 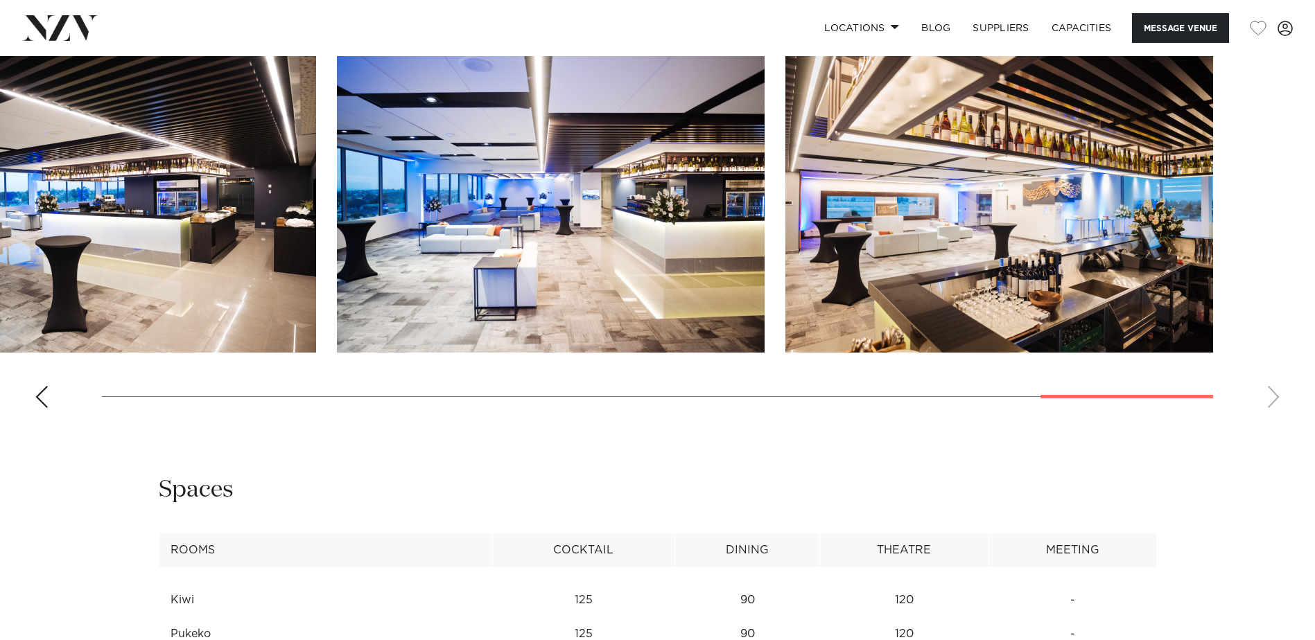 What do you see at coordinates (1180, 28) in the screenshot?
I see `button: Message Venue` at bounding box center [1180, 28].